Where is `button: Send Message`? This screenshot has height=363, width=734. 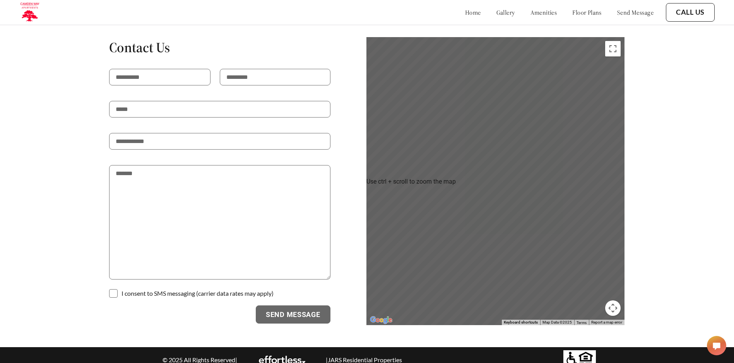
button: Send Message is located at coordinates (293, 315).